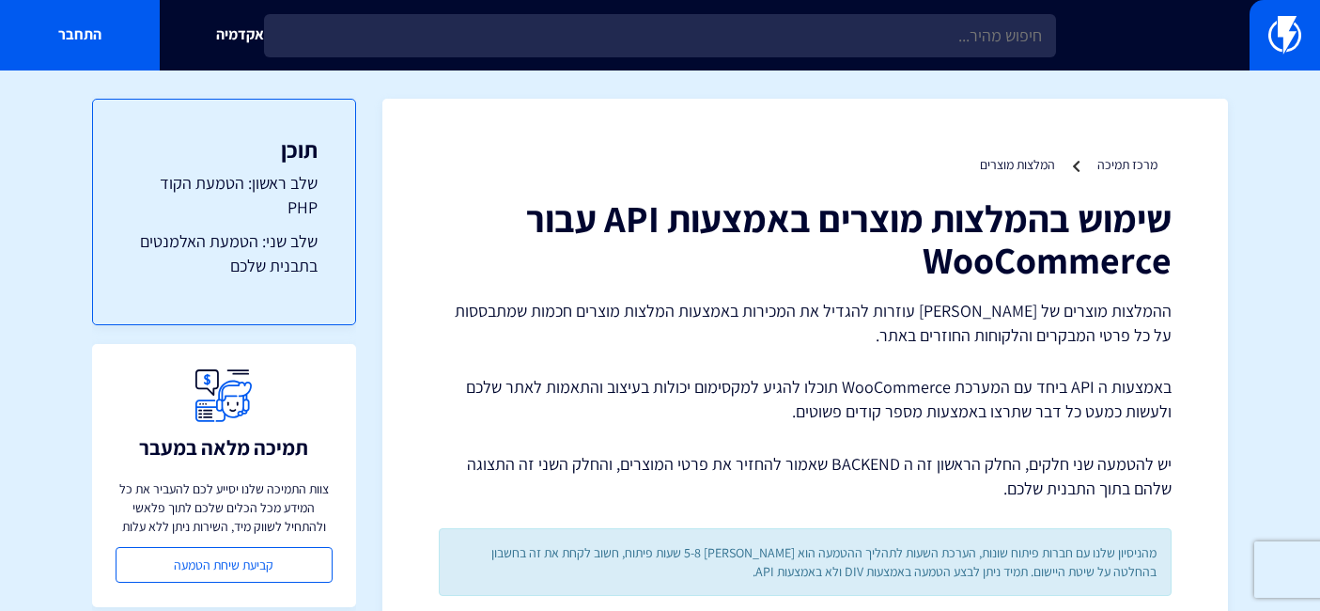  Describe the element at coordinates (224, 149) in the screenshot. I see `h3: תוכן` at that location.